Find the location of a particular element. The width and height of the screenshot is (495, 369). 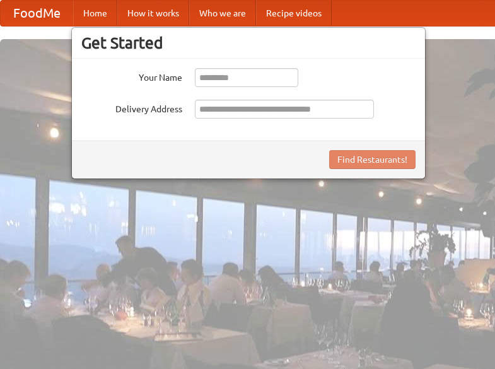

a: FoodMe is located at coordinates (37, 13).